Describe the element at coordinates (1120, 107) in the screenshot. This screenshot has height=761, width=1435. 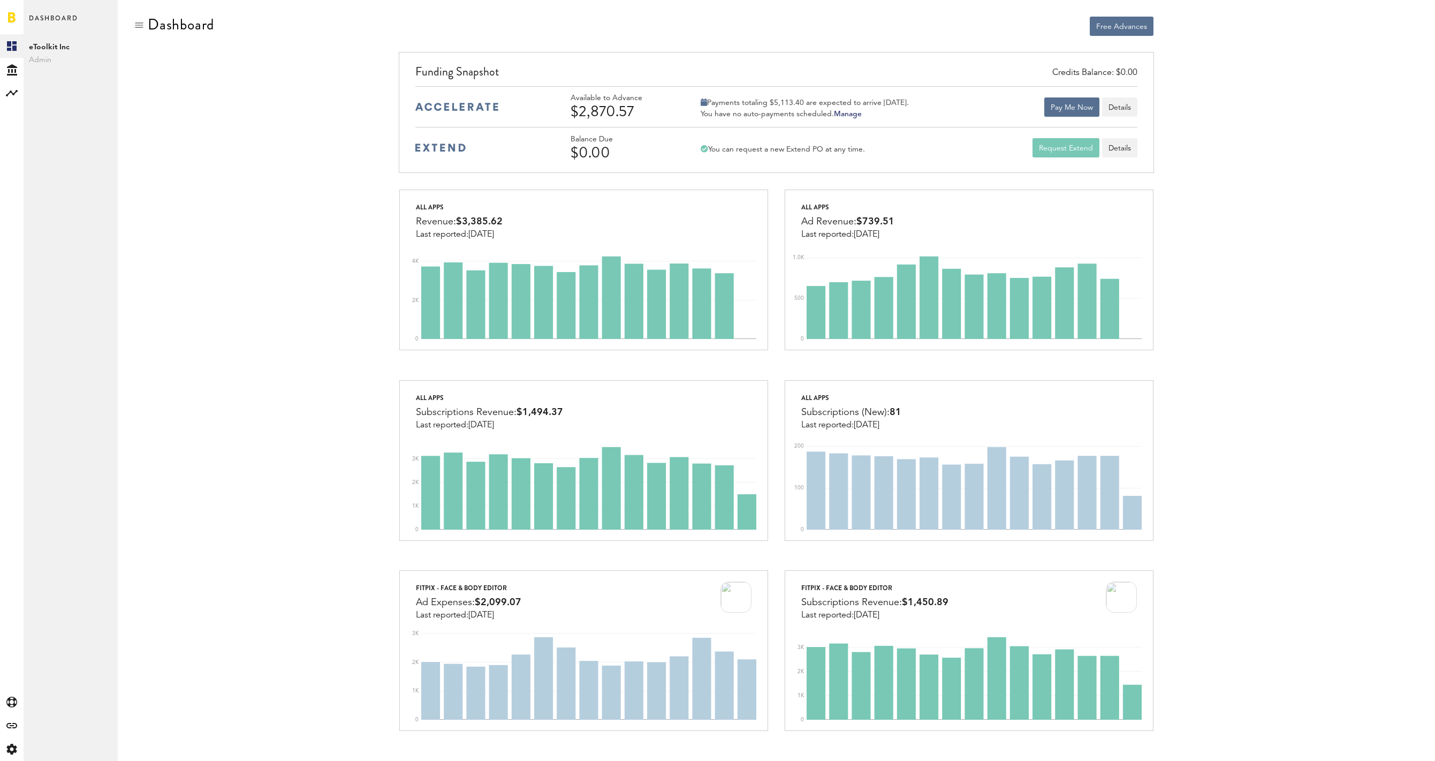
I see `button: Details` at that location.